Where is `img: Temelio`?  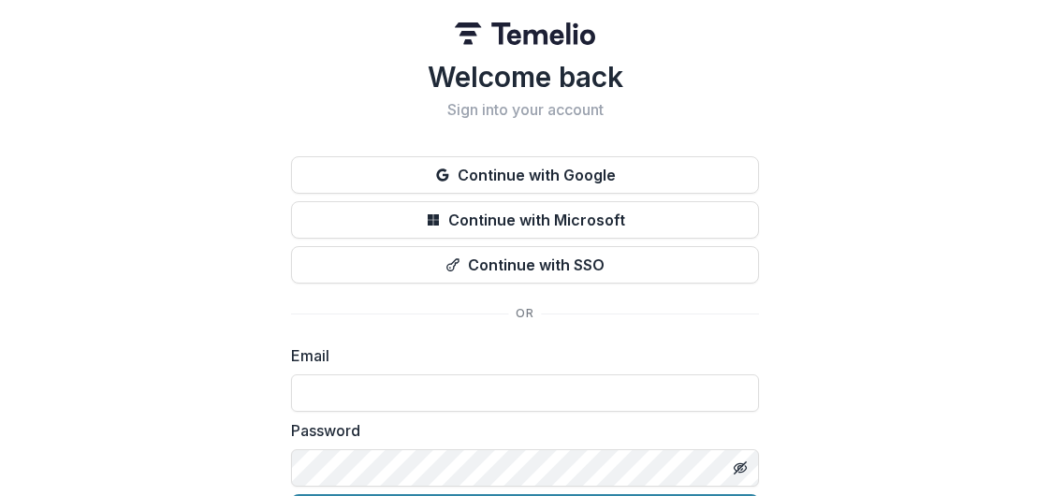
img: Temelio is located at coordinates (525, 34).